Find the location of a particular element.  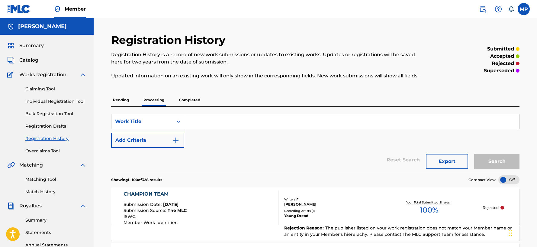

div: Young Dread is located at coordinates (330, 216).